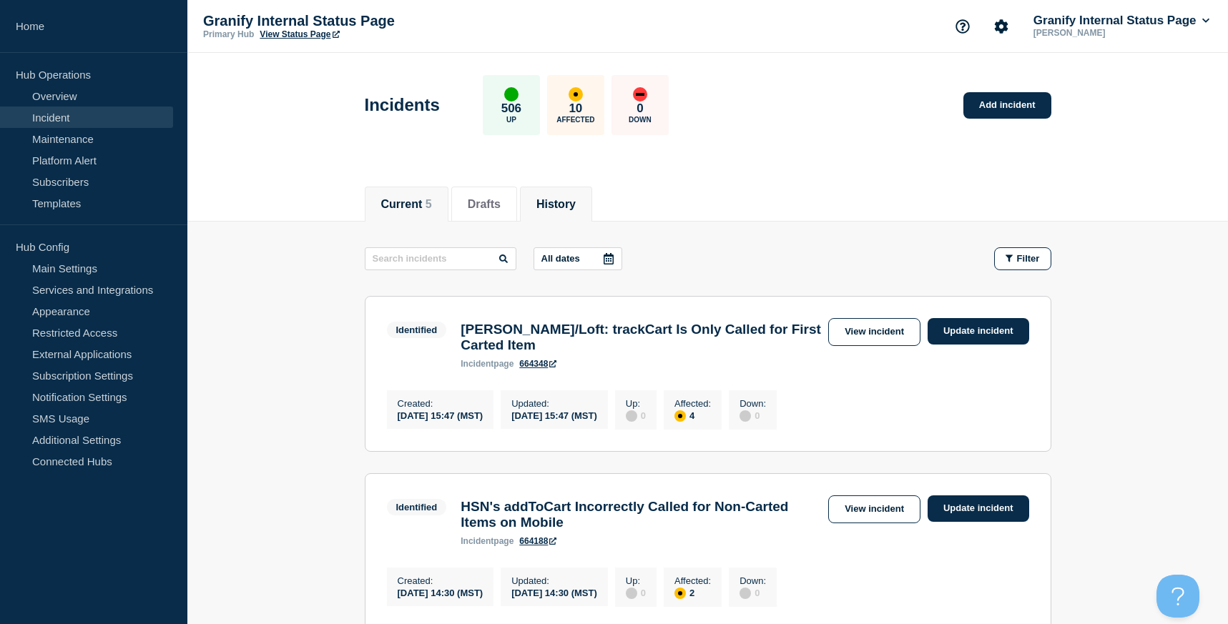  I want to click on p: 10, so click(575, 109).